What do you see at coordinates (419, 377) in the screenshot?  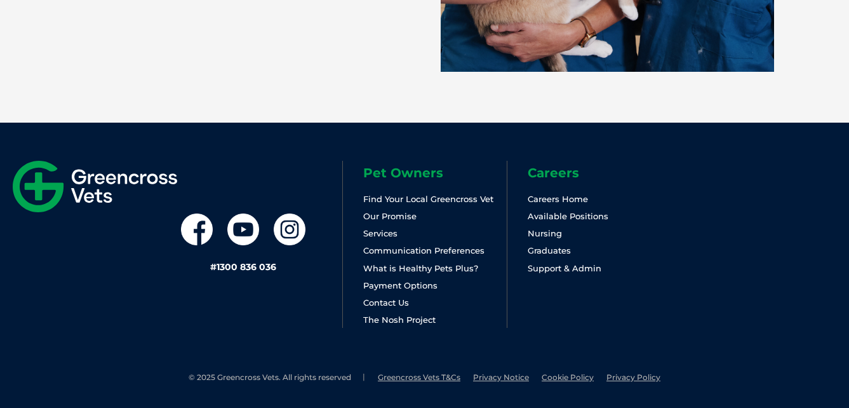 I see `a: Greencross Vets T&Cs` at bounding box center [419, 377].